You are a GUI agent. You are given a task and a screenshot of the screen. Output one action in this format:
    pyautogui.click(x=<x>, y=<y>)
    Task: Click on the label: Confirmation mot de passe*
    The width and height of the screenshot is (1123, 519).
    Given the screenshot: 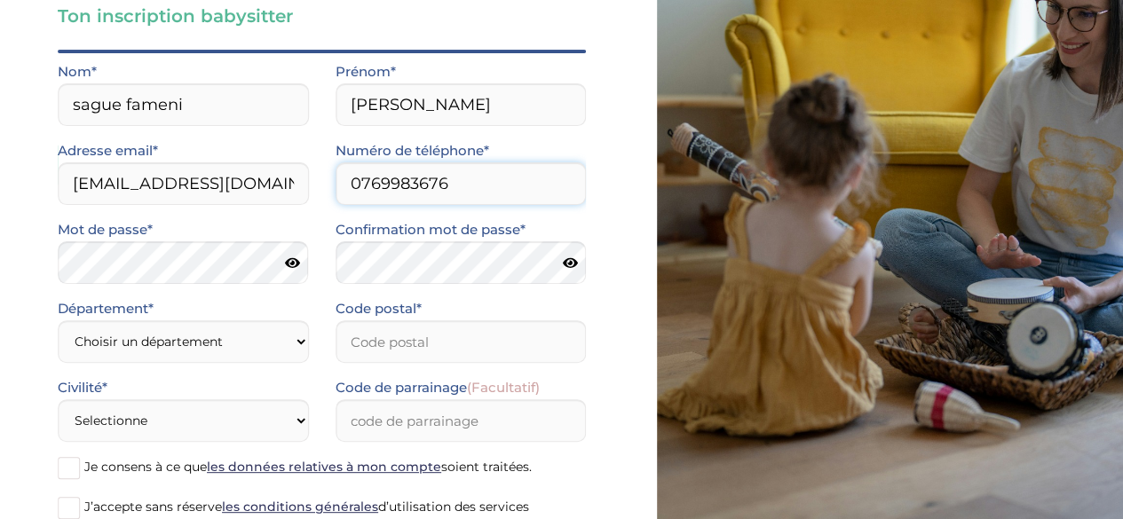 What is the action you would take?
    pyautogui.click(x=431, y=230)
    